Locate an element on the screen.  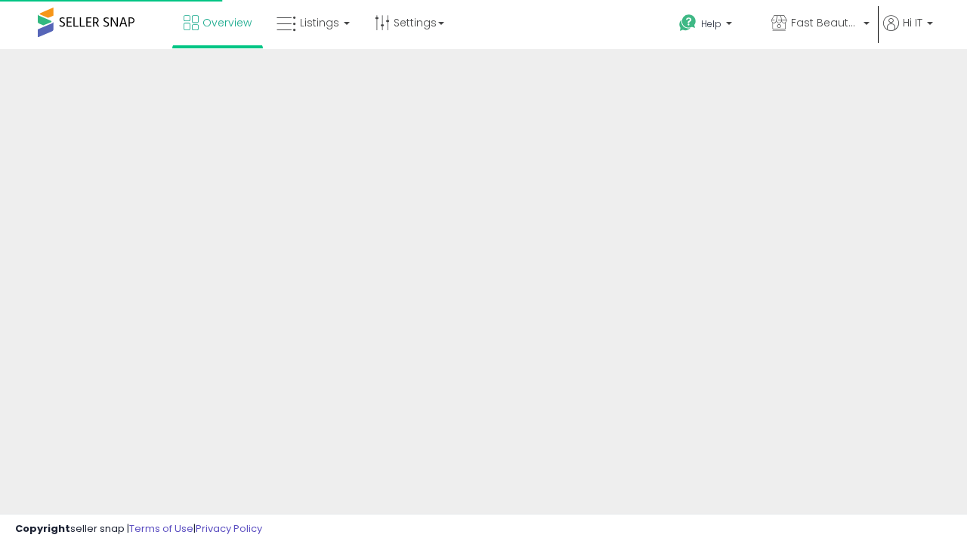
a: Hi IT is located at coordinates (908, 32).